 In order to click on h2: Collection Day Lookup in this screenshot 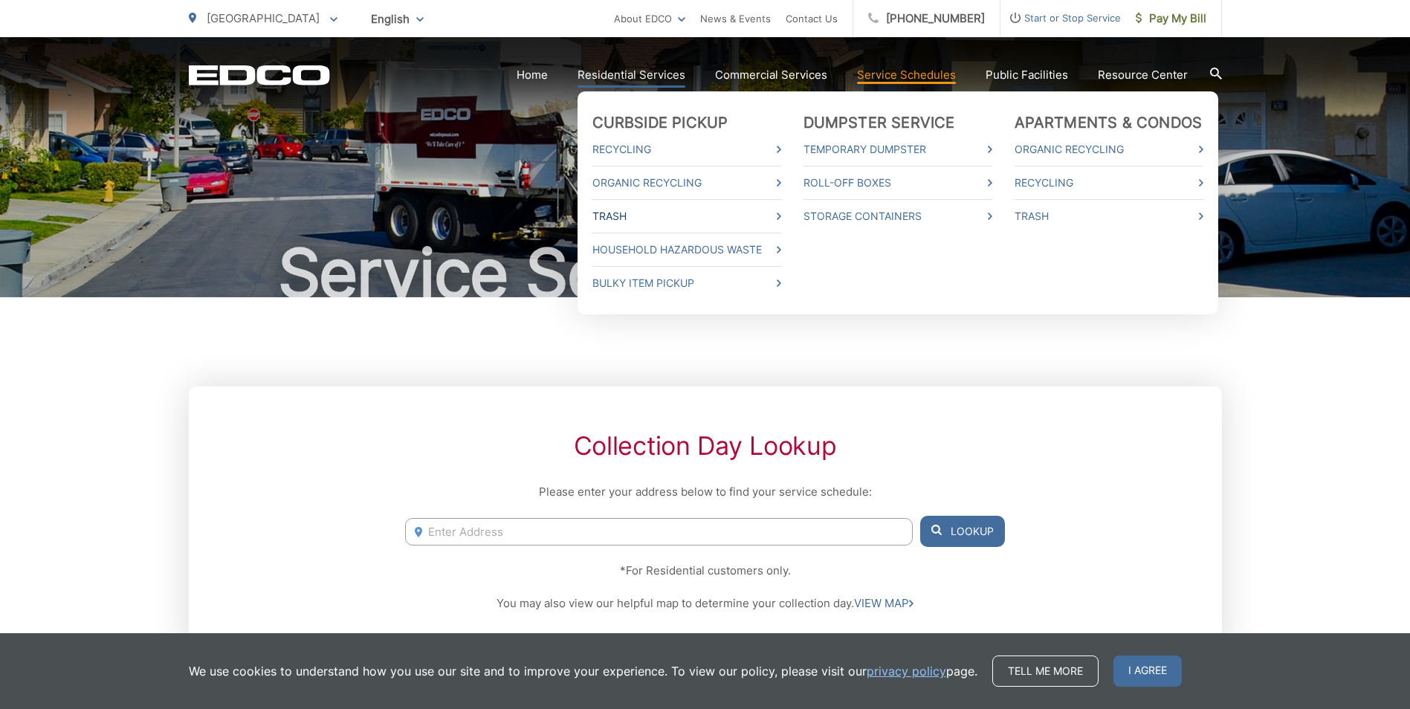, I will do `click(705, 446)`.